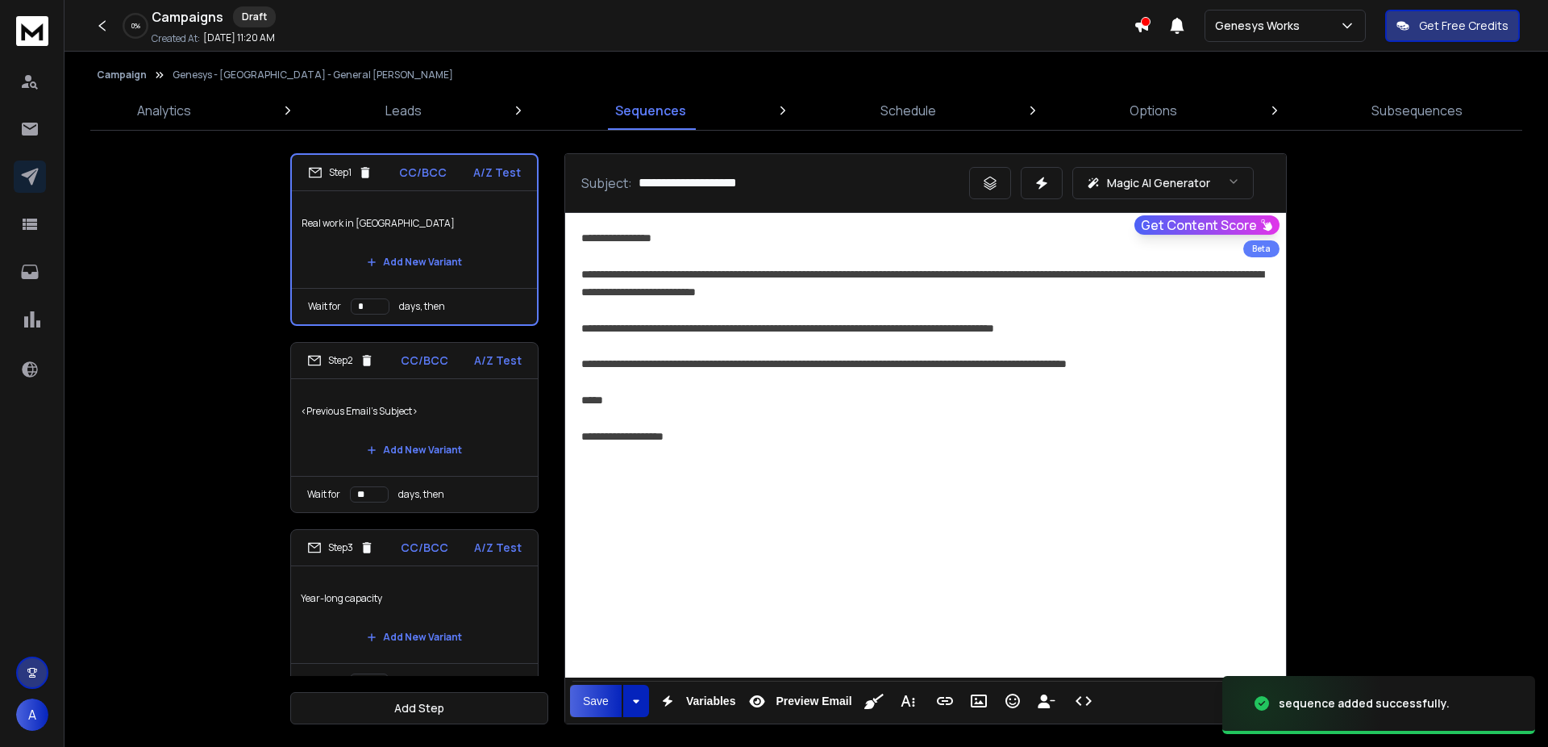 The width and height of the screenshot is (1548, 747). What do you see at coordinates (1417, 110) in the screenshot?
I see `a: Subsequences` at bounding box center [1417, 110].